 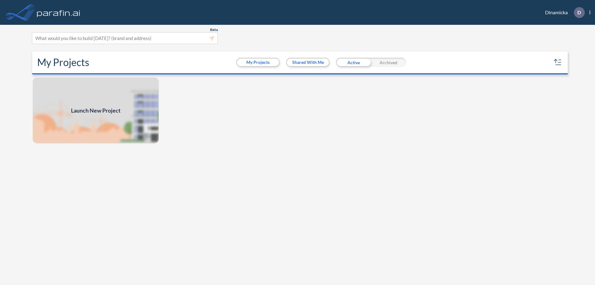 What do you see at coordinates (96, 110) in the screenshot?
I see `a: Launch New Project` at bounding box center [96, 110].